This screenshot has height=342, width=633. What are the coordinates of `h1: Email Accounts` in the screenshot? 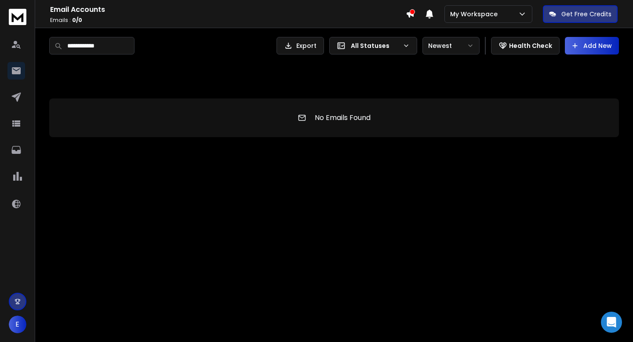 It's located at (228, 10).